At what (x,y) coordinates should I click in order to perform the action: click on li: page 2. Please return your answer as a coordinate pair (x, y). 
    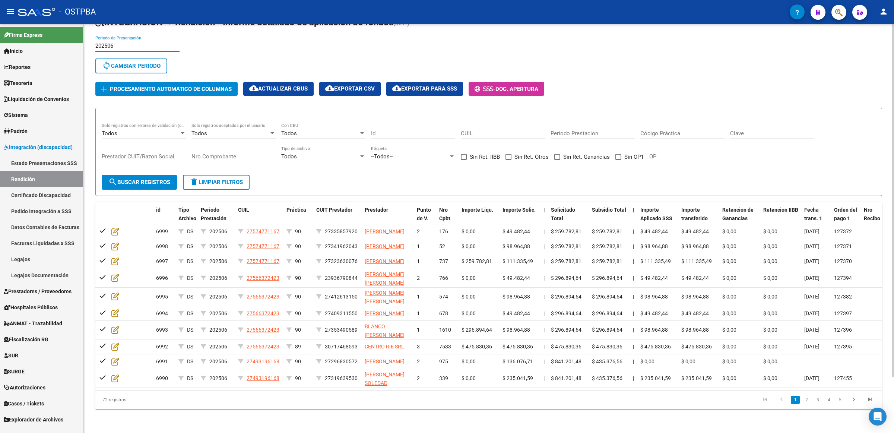
    Looking at the image, I should click on (807, 400).